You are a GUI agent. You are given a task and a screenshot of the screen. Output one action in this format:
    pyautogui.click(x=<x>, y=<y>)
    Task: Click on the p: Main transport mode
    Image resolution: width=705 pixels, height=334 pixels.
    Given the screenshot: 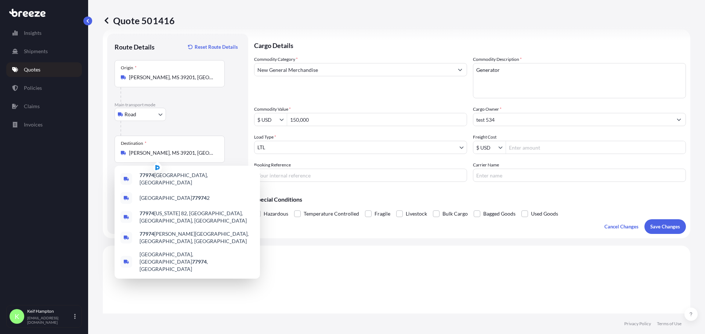 What is the action you would take?
    pyautogui.click(x=178, y=105)
    